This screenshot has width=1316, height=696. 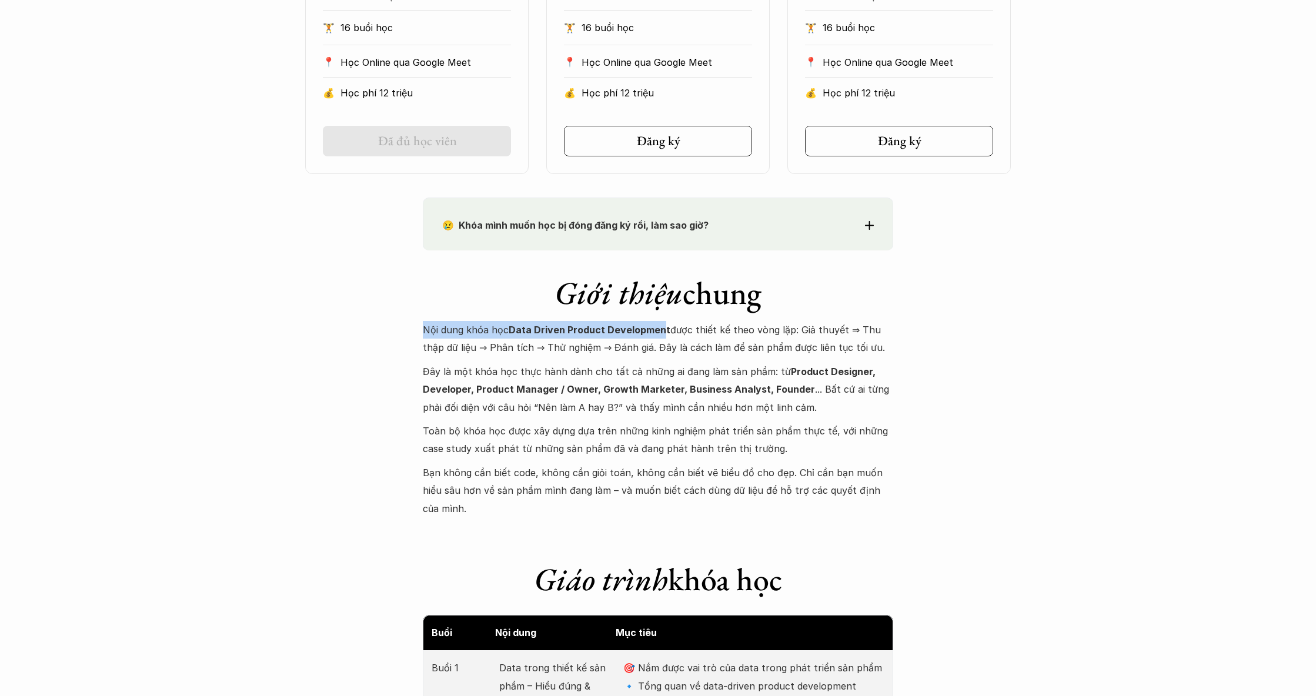 I want to click on p: Toàn bộ khóa học được xây dựng dựa trên những kinh nghiệm phát triển sản phẩm thực tế, với những ..., so click(x=658, y=440).